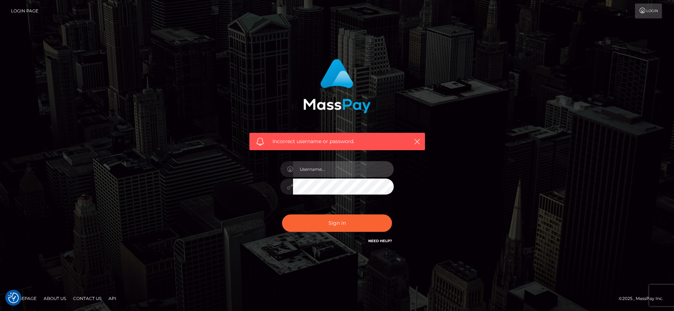 The image size is (674, 311). I want to click on img: MassPay Login, so click(337, 86).